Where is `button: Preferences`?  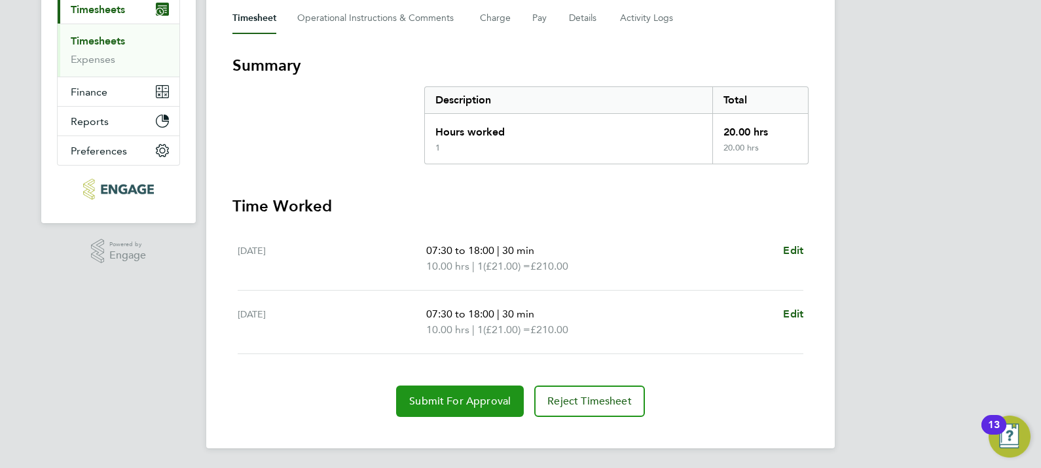 button: Preferences is located at coordinates (119, 151).